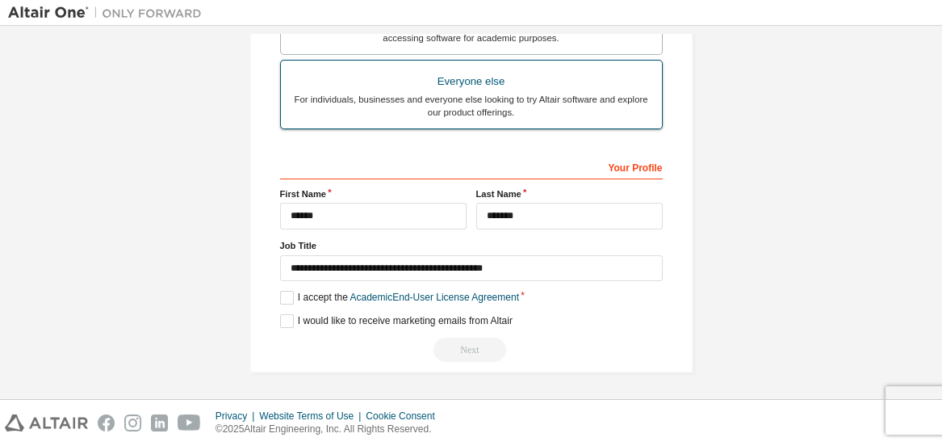  What do you see at coordinates (373, 194) in the screenshot?
I see `label: First Name` at bounding box center [373, 194].